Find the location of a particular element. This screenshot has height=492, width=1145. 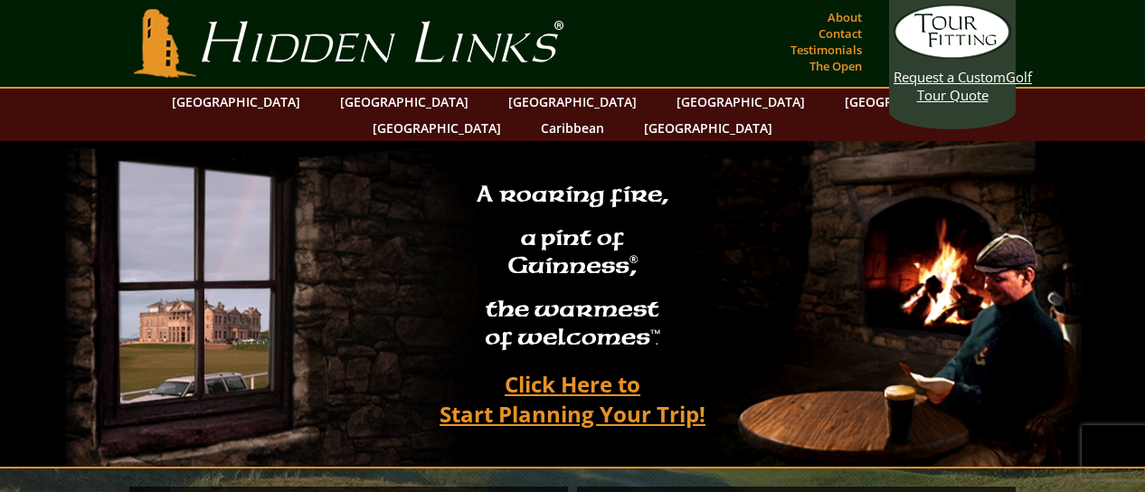

a: Caribbean is located at coordinates (573, 128).